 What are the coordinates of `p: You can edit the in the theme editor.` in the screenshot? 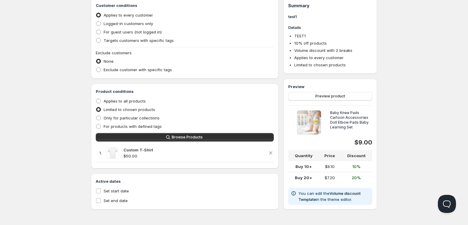 It's located at (334, 196).